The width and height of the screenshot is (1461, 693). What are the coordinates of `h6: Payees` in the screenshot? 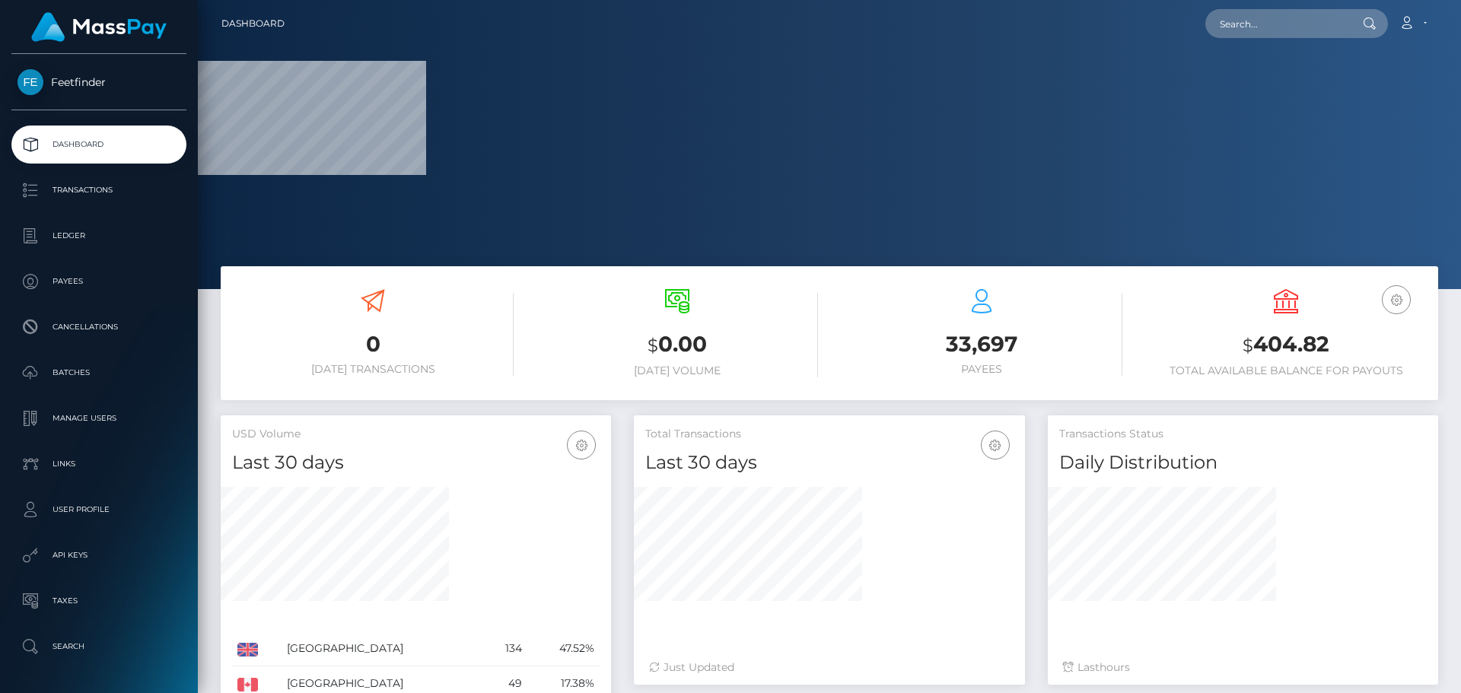 It's located at (981, 369).